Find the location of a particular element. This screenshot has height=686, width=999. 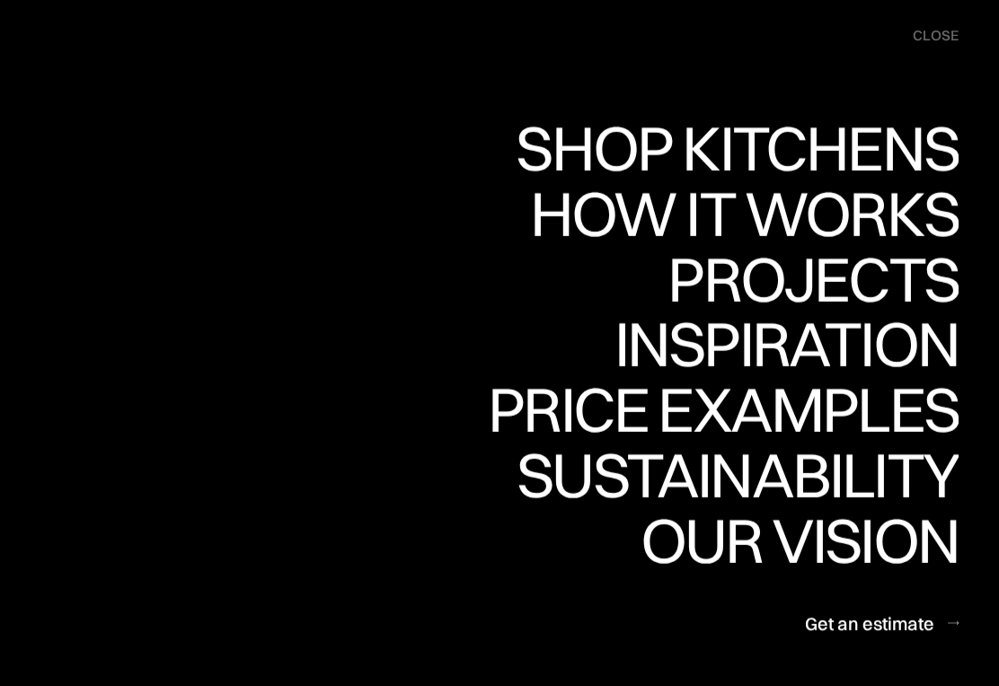

a: Price examplesPrice examples is located at coordinates (723, 410).